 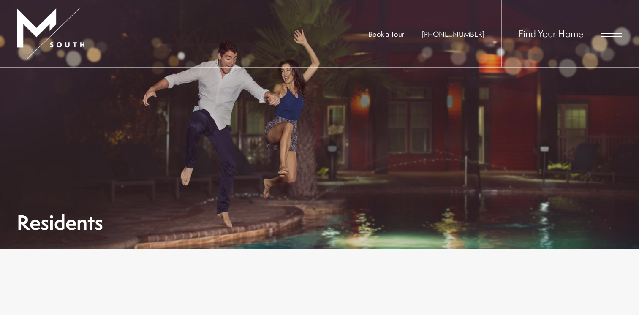 What do you see at coordinates (51, 34) in the screenshot?
I see `img: MSouth` at bounding box center [51, 34].